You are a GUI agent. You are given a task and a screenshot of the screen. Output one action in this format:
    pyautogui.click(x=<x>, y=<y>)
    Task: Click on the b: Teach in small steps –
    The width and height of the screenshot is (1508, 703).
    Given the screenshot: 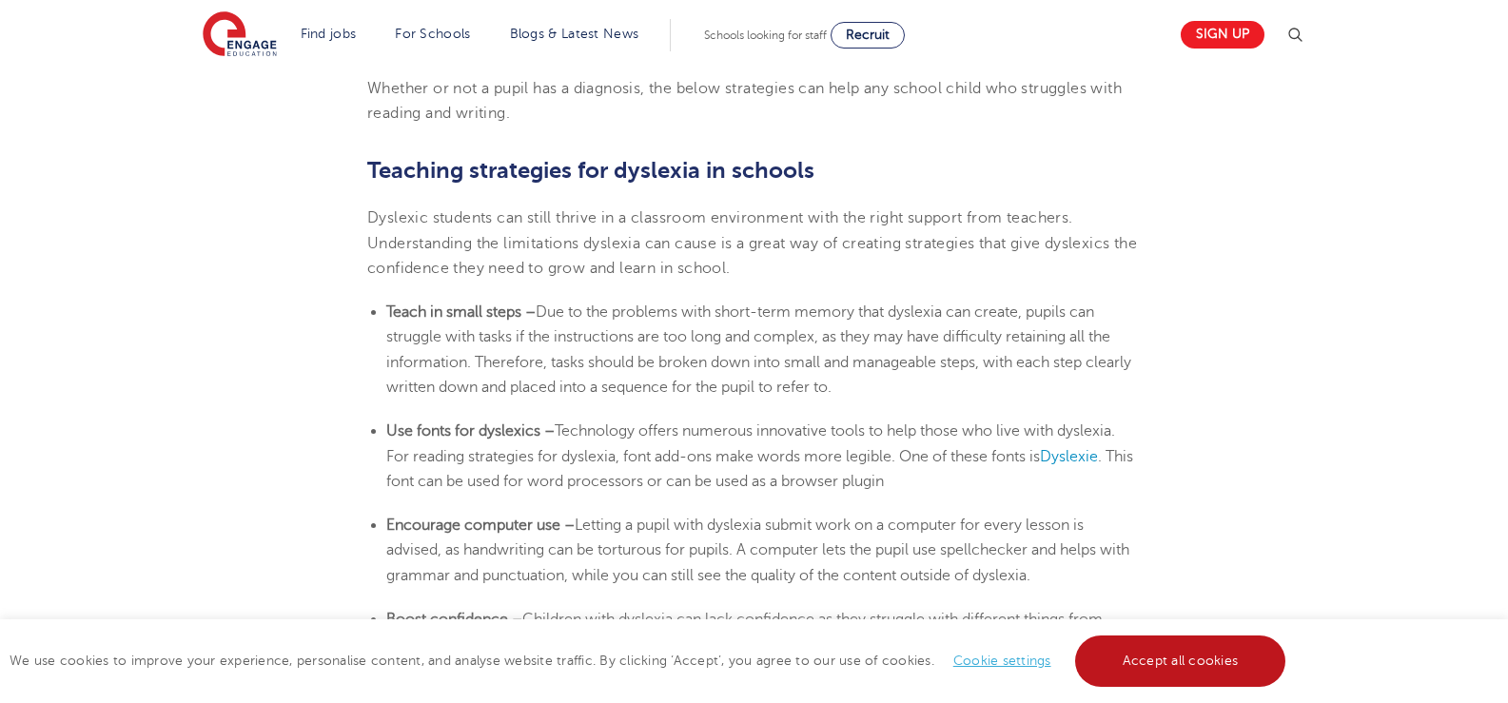 What is the action you would take?
    pyautogui.click(x=461, y=312)
    